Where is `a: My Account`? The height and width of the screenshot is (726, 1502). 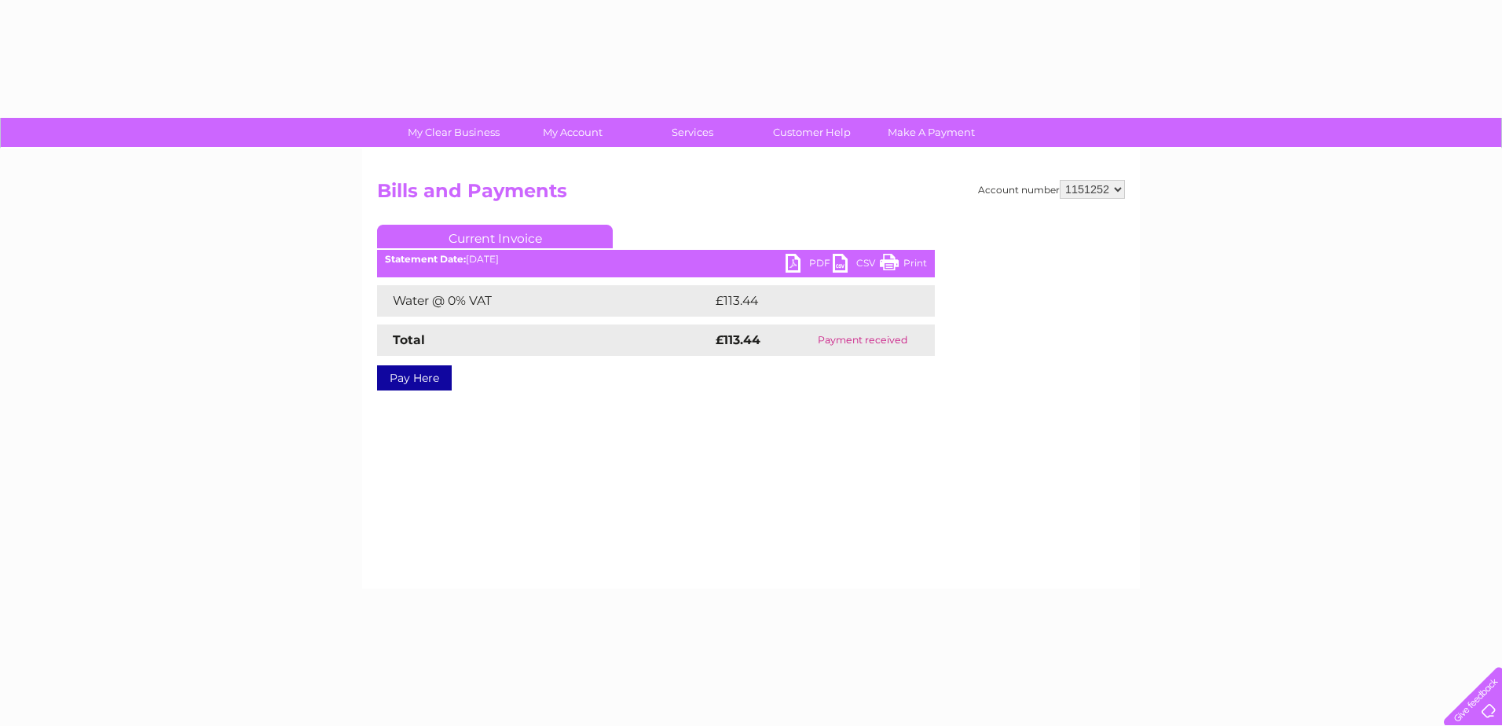 a: My Account is located at coordinates (573, 132).